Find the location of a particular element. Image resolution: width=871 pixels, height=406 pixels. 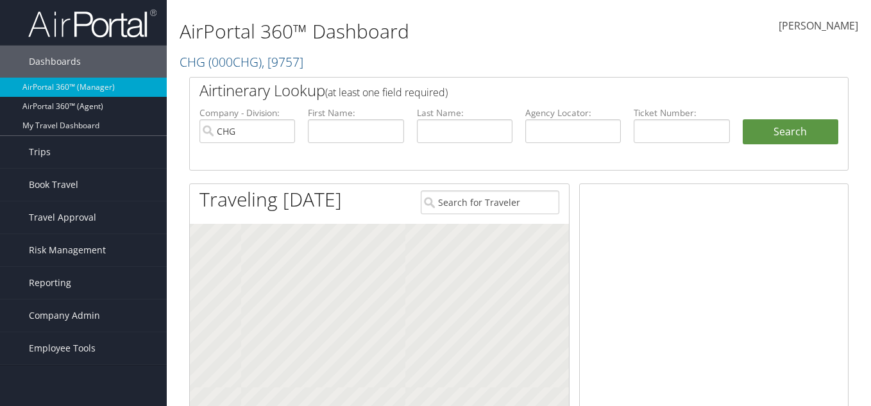

span: , [ 9757 ] is located at coordinates (282, 62).